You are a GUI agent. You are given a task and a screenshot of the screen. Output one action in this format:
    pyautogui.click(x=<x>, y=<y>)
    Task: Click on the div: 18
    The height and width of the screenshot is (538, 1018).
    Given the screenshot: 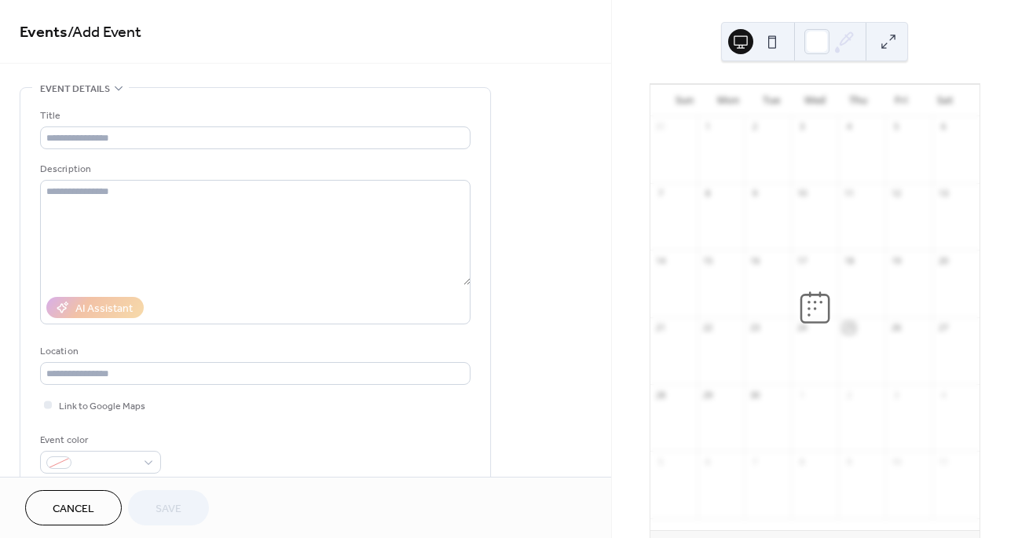 What is the action you would take?
    pyautogui.click(x=849, y=260)
    